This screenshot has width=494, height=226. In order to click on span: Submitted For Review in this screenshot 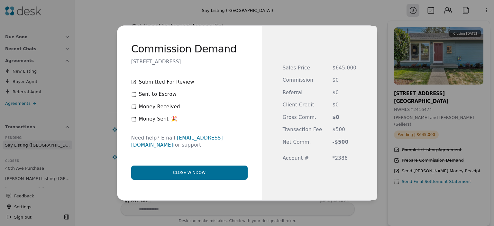, I will do `click(166, 82)`.